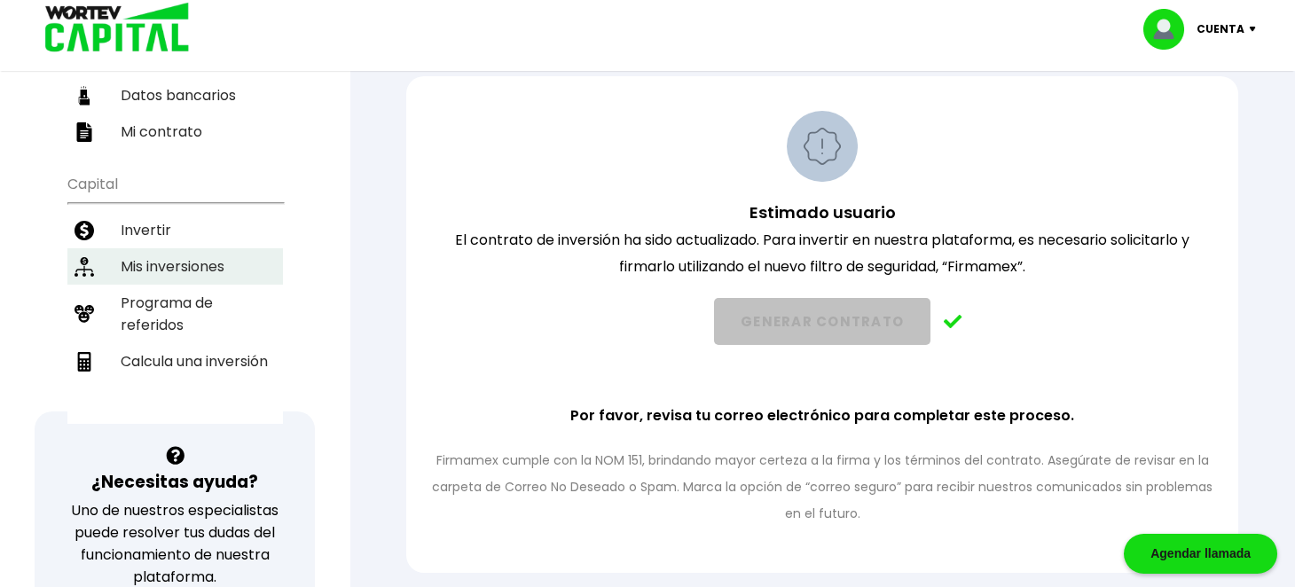  I want to click on a: Invertir, so click(175, 230).